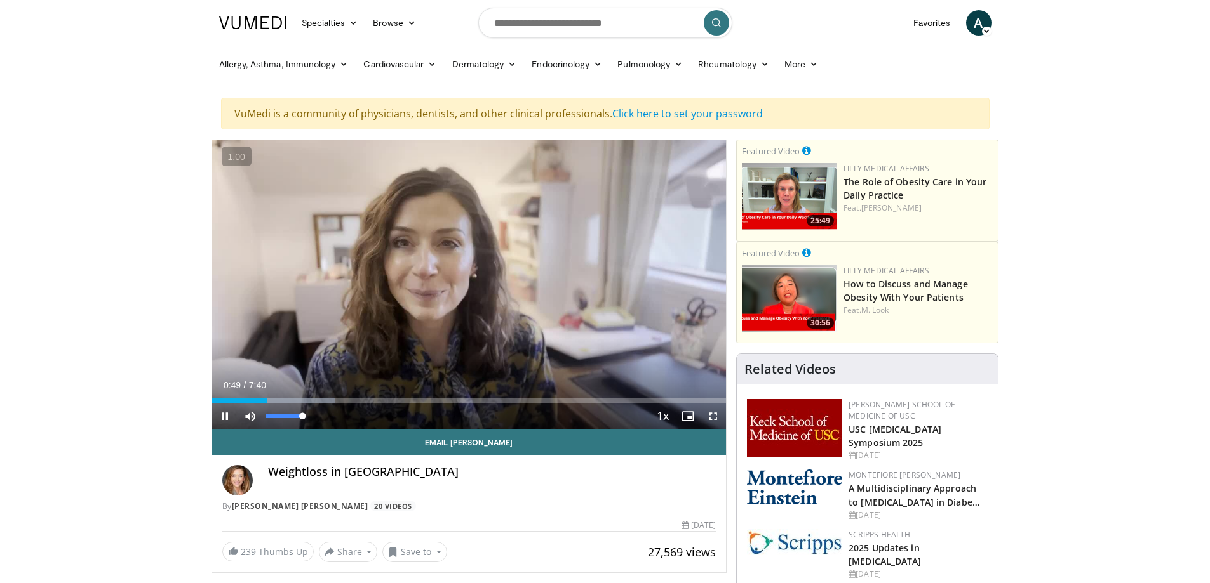 Image resolution: width=1210 pixels, height=583 pixels. Describe the element at coordinates (225, 417) in the screenshot. I see `button: Pause` at that location.